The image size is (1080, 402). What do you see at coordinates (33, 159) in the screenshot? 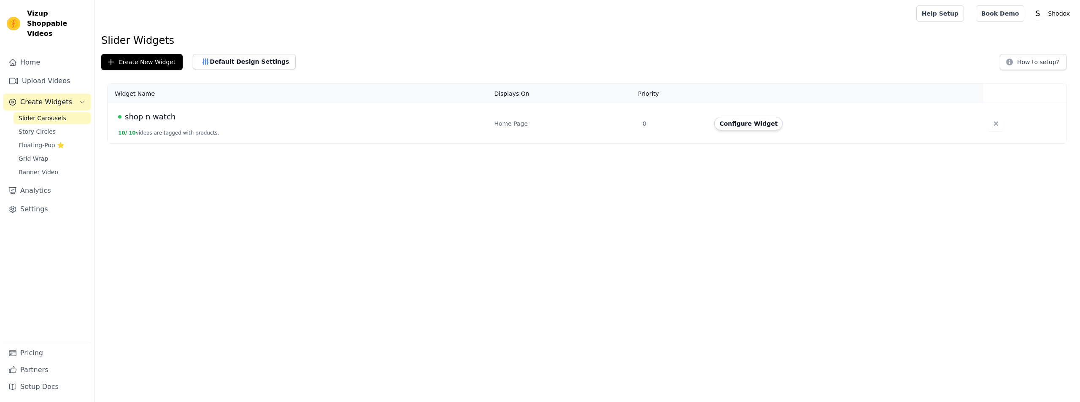
I see `span: Grid Wrap` at bounding box center [33, 159].